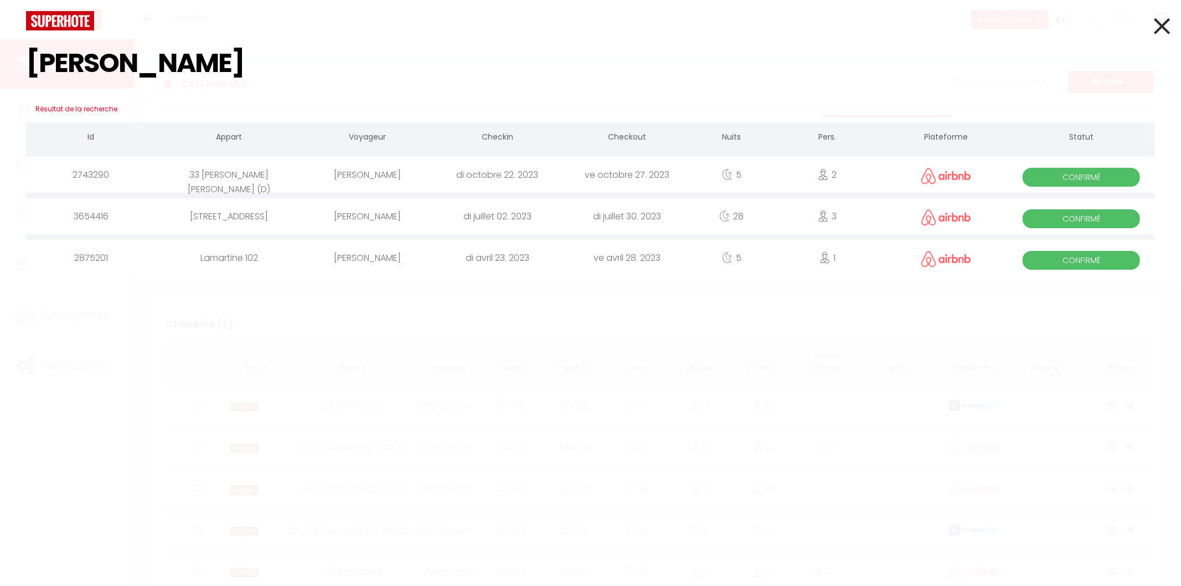  What do you see at coordinates (497, 257) in the screenshot?
I see `div: di avril 23. 2023` at bounding box center [497, 257].